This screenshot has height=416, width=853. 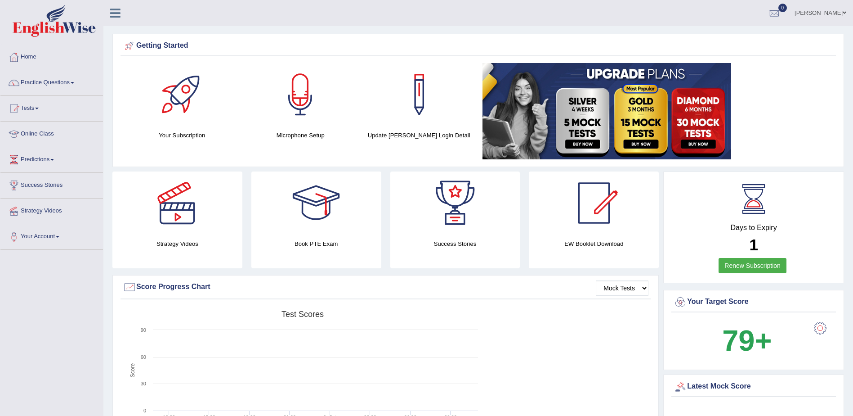 What do you see at coordinates (754, 228) in the screenshot?
I see `h4: Days to Expiry` at bounding box center [754, 228].